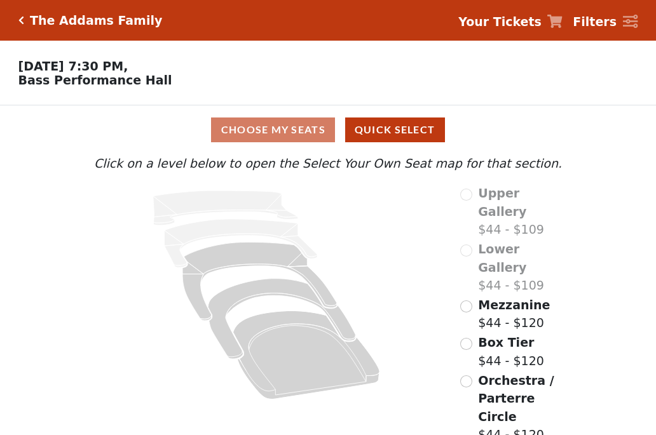 Image resolution: width=656 pixels, height=435 pixels. Describe the element at coordinates (510, 22) in the screenshot. I see `a: Your Tickets` at that location.